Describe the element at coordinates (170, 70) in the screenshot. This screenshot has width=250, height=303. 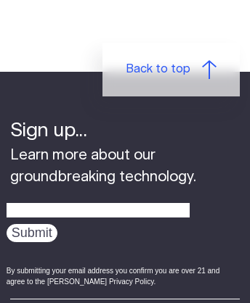
I see `a: Back to top` at that location.